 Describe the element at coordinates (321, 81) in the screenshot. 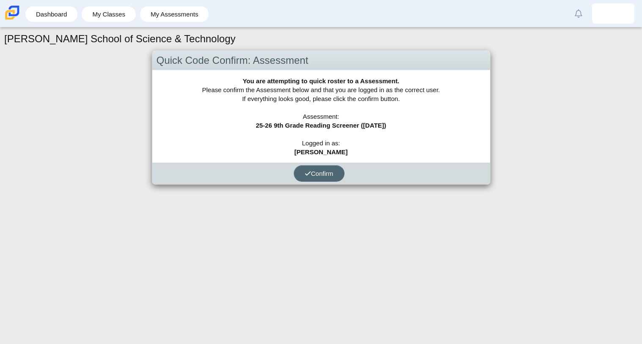

I see `b: You are attempting to quick roster to a Assessment.` at that location.